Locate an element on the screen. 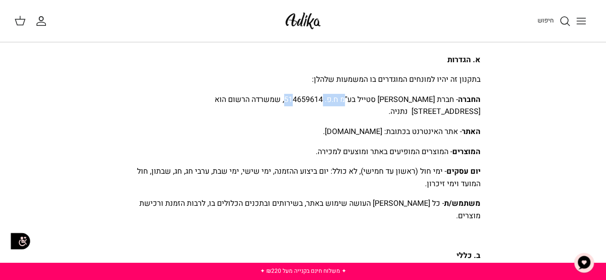 The image size is (606, 280). strong: ב. כללי is located at coordinates (468, 256).